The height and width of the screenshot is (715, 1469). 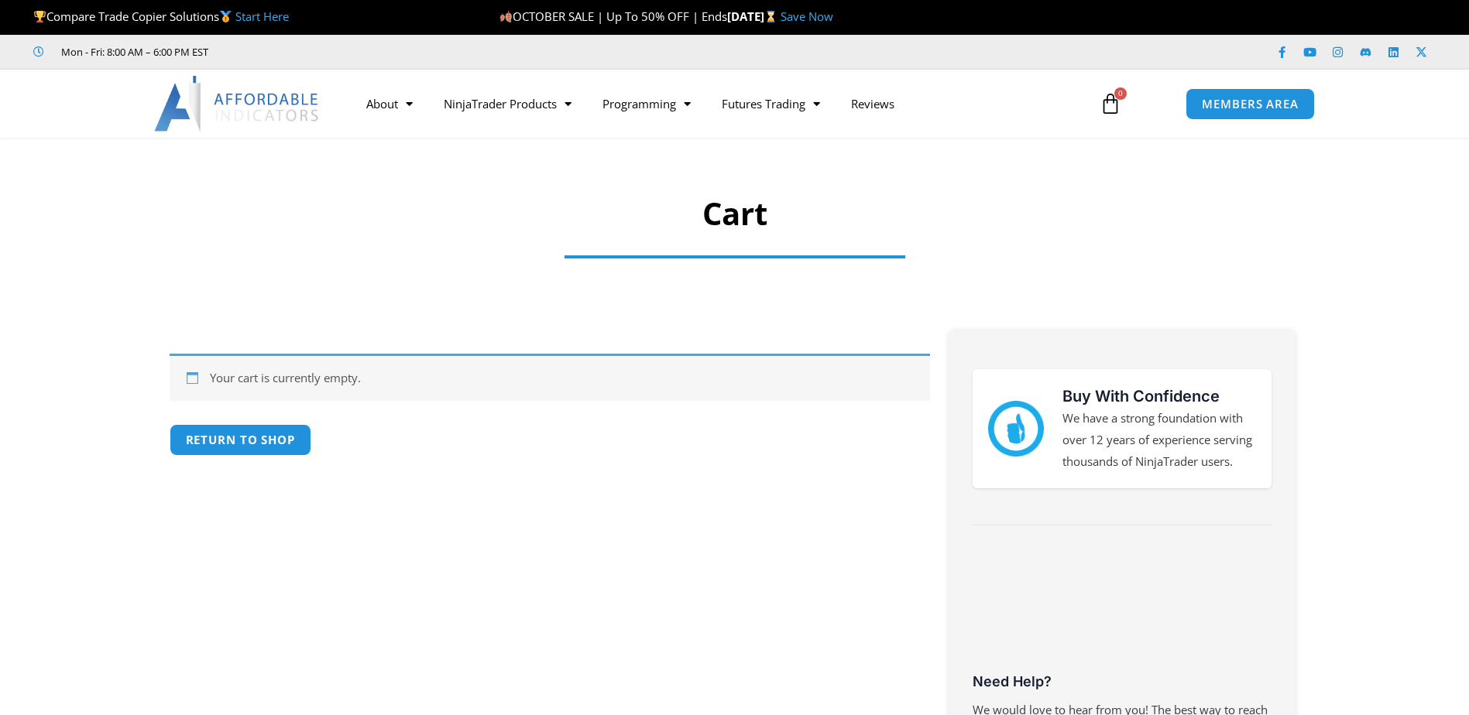 What do you see at coordinates (237, 104) in the screenshot?
I see `img: LogoAI | Affordable Indicators – NinjaTrader` at bounding box center [237, 104].